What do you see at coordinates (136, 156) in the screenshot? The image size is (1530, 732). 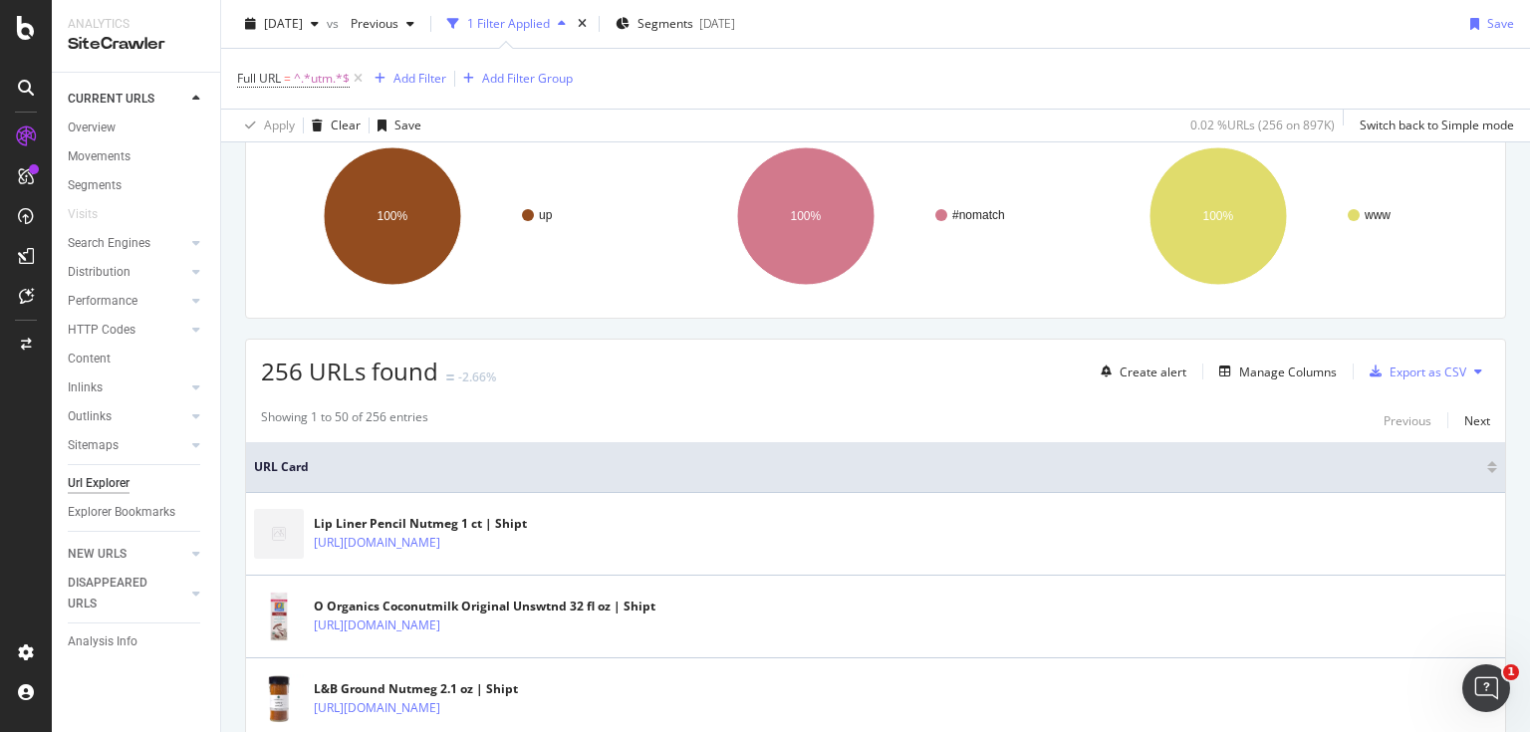 I see `a: Movements` at bounding box center [136, 156].